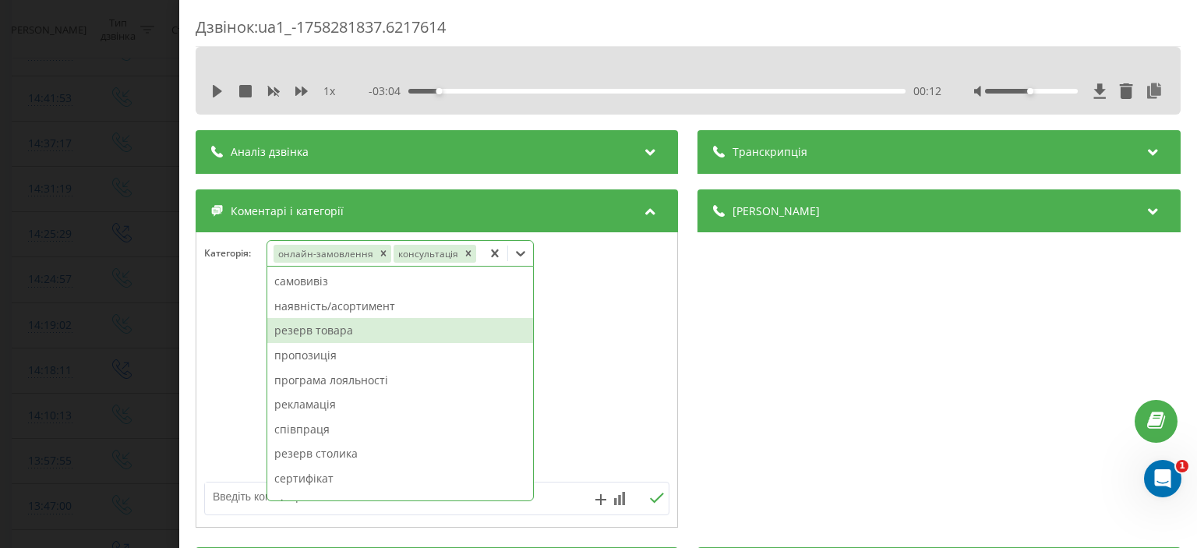  Describe the element at coordinates (469, 253) in the screenshot. I see `div: Remove консультація` at that location.